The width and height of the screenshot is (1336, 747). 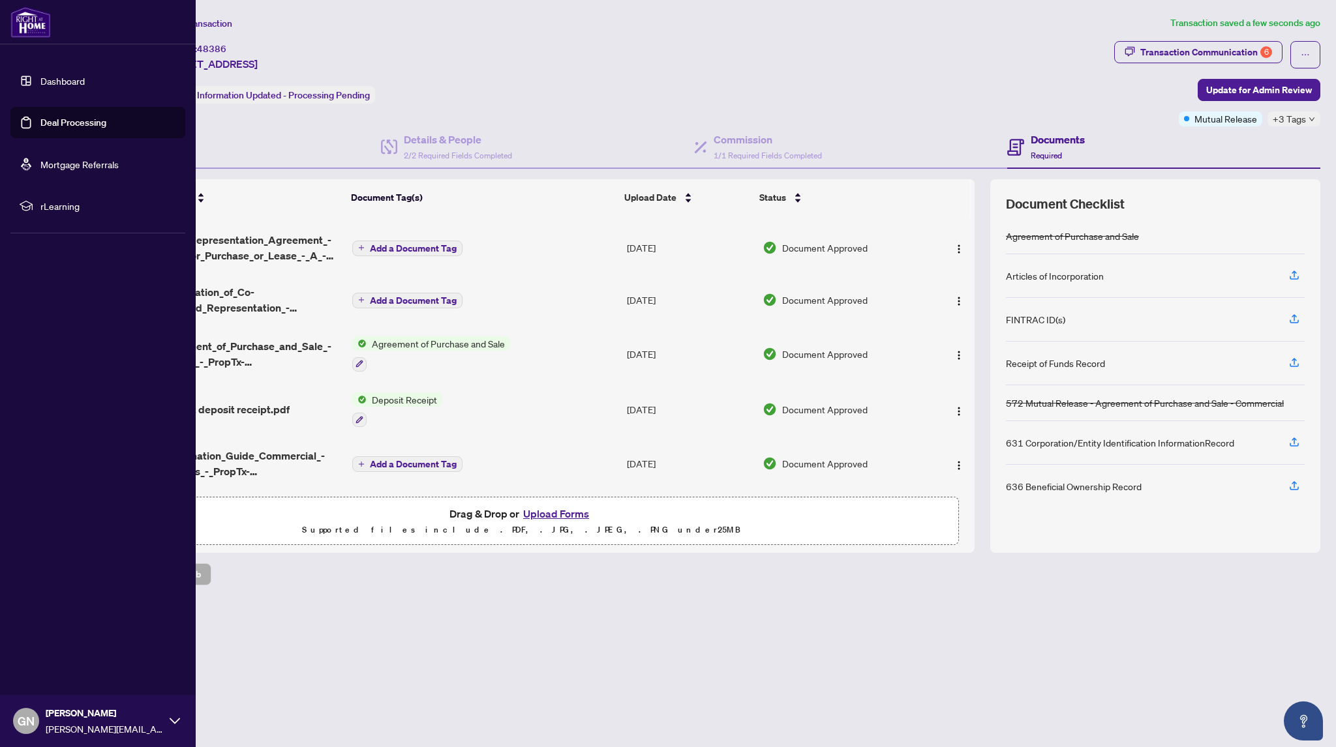 What do you see at coordinates (1259, 90) in the screenshot?
I see `button: Update for Admin Review` at bounding box center [1259, 90].